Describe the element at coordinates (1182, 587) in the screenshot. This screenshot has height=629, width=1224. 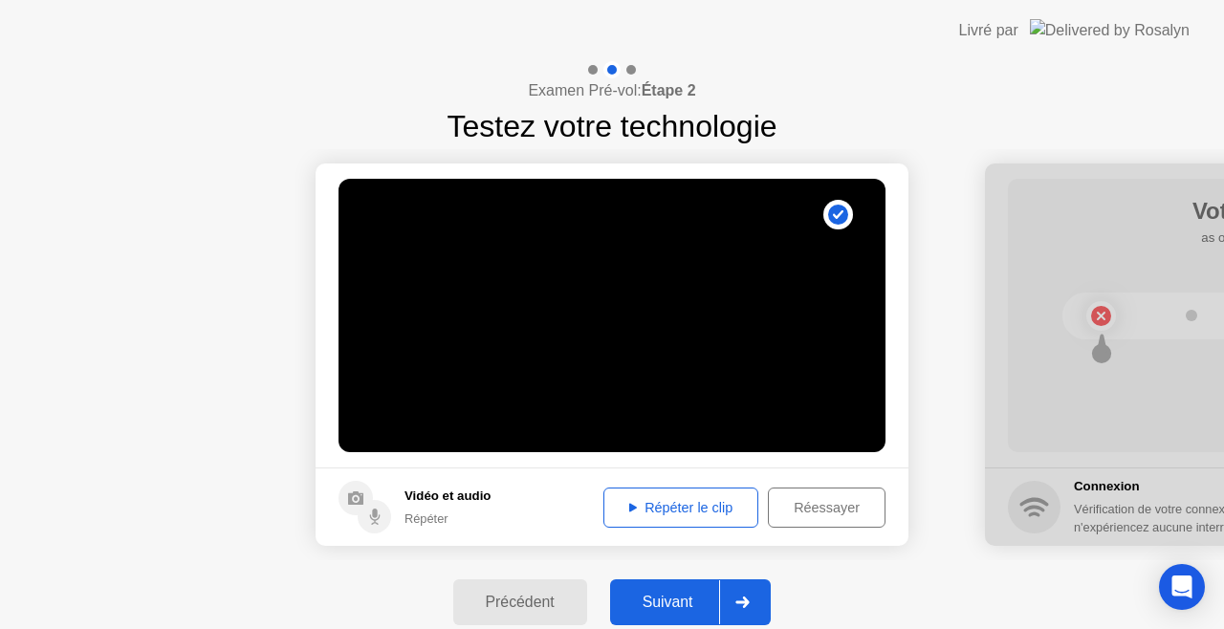
I see `div: Open Intercom Messenger` at that location.